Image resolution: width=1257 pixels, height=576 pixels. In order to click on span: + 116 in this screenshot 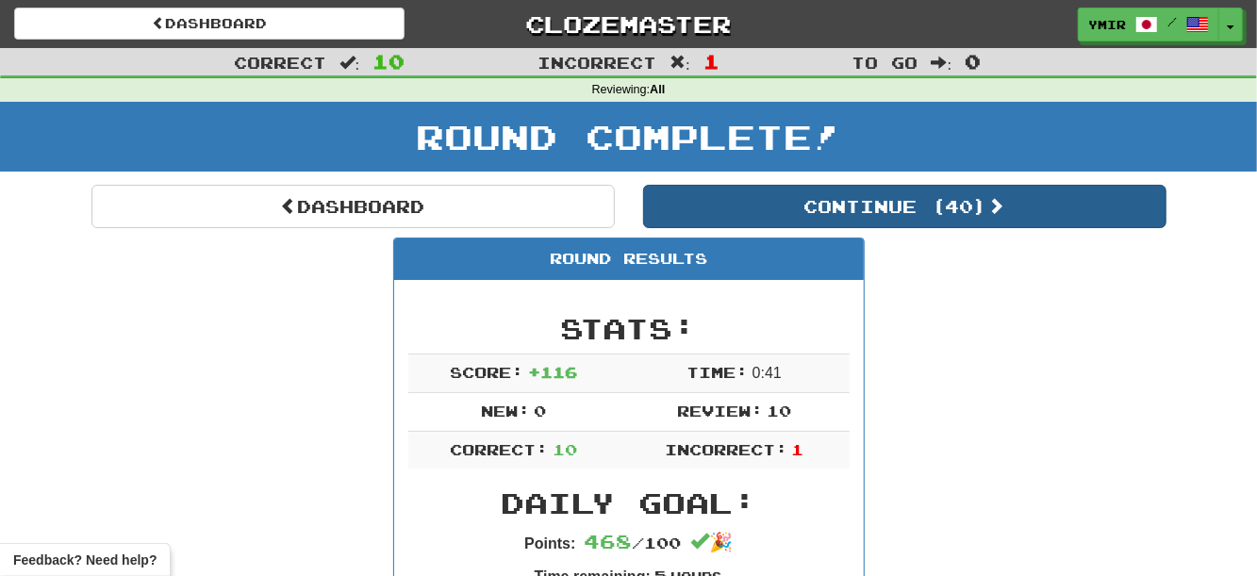, I will do `click(553, 372)`.